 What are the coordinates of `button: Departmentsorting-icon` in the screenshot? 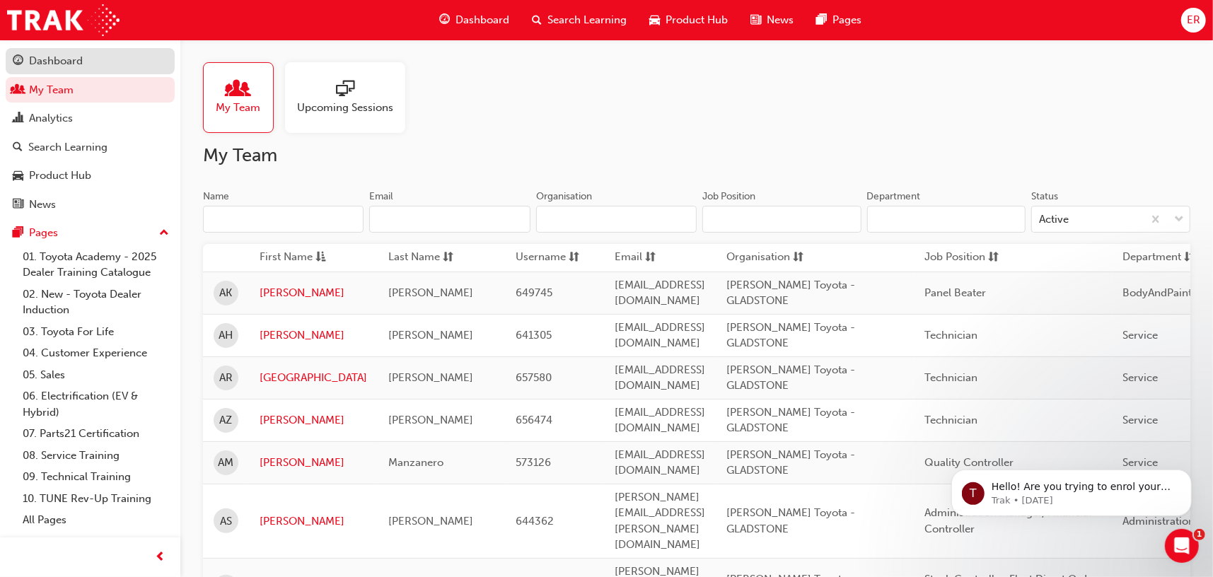 It's located at (1161, 257).